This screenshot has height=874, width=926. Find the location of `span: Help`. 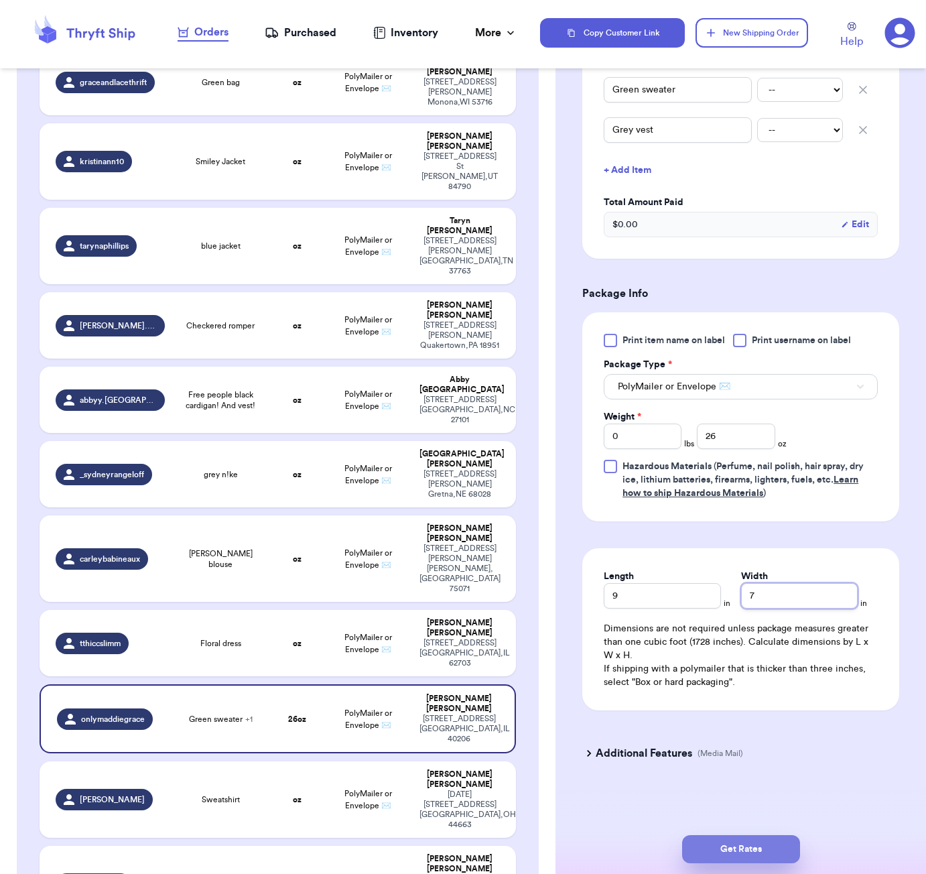

span: Help is located at coordinates (852, 42).